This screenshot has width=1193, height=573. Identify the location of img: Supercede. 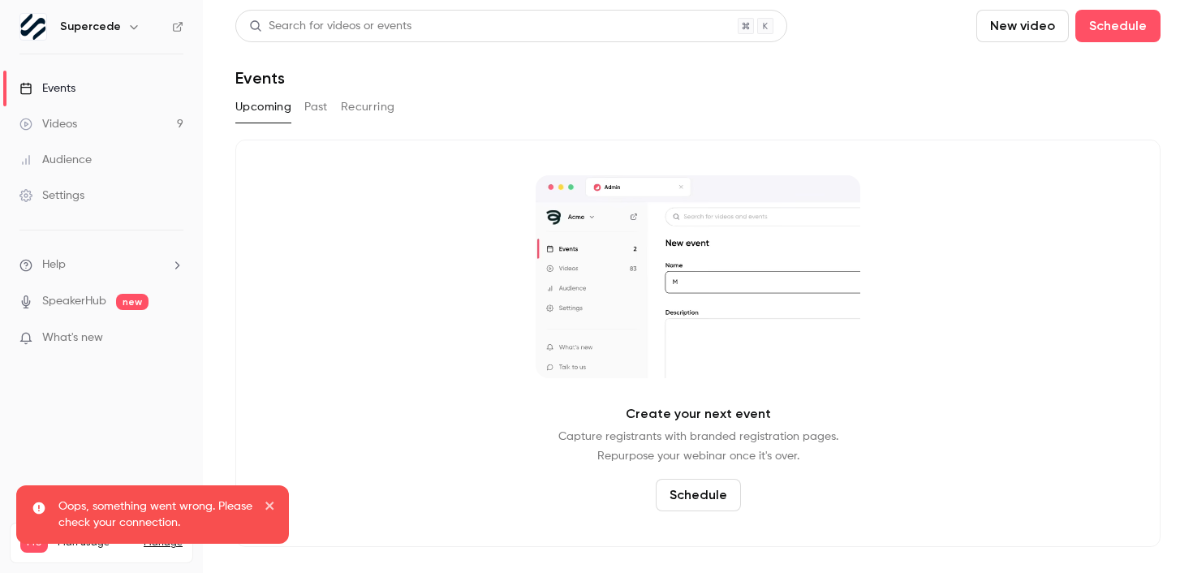
(33, 27).